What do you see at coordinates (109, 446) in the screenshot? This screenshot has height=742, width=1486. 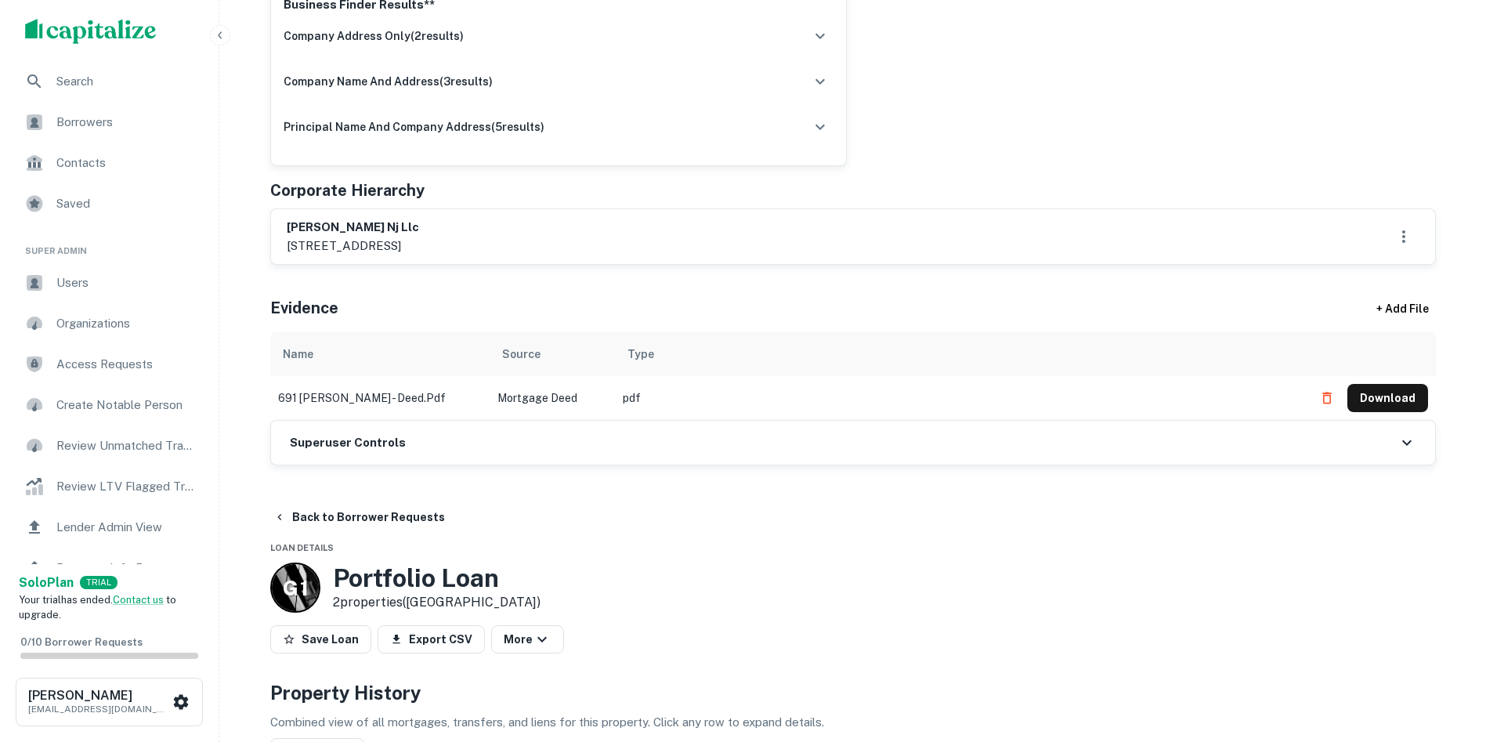 I see `div: Review Unmatched Transactions` at bounding box center [109, 446].